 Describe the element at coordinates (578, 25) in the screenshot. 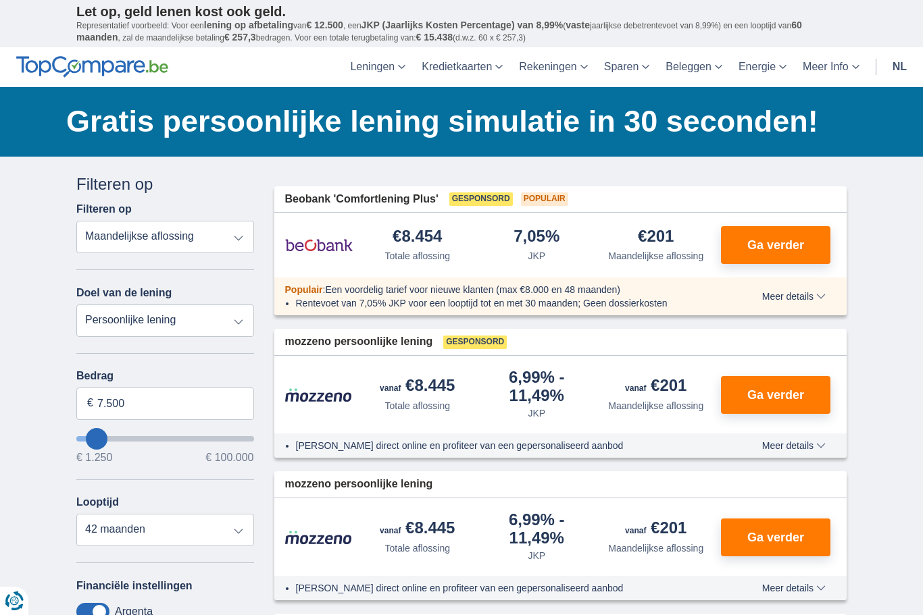

I see `span: vaste` at that location.